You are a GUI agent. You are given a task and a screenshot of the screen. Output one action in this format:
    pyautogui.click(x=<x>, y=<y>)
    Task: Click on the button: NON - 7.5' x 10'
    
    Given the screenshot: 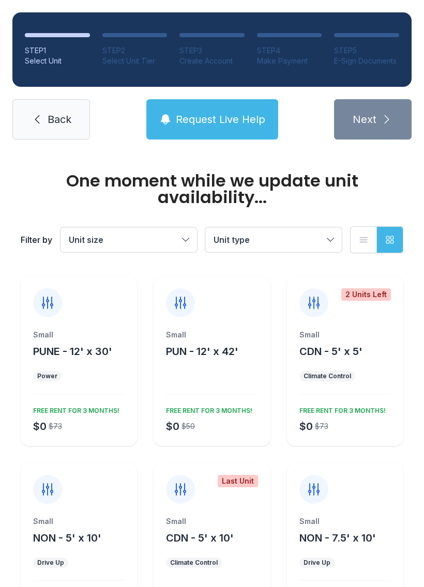 What is the action you would take?
    pyautogui.click(x=337, y=538)
    